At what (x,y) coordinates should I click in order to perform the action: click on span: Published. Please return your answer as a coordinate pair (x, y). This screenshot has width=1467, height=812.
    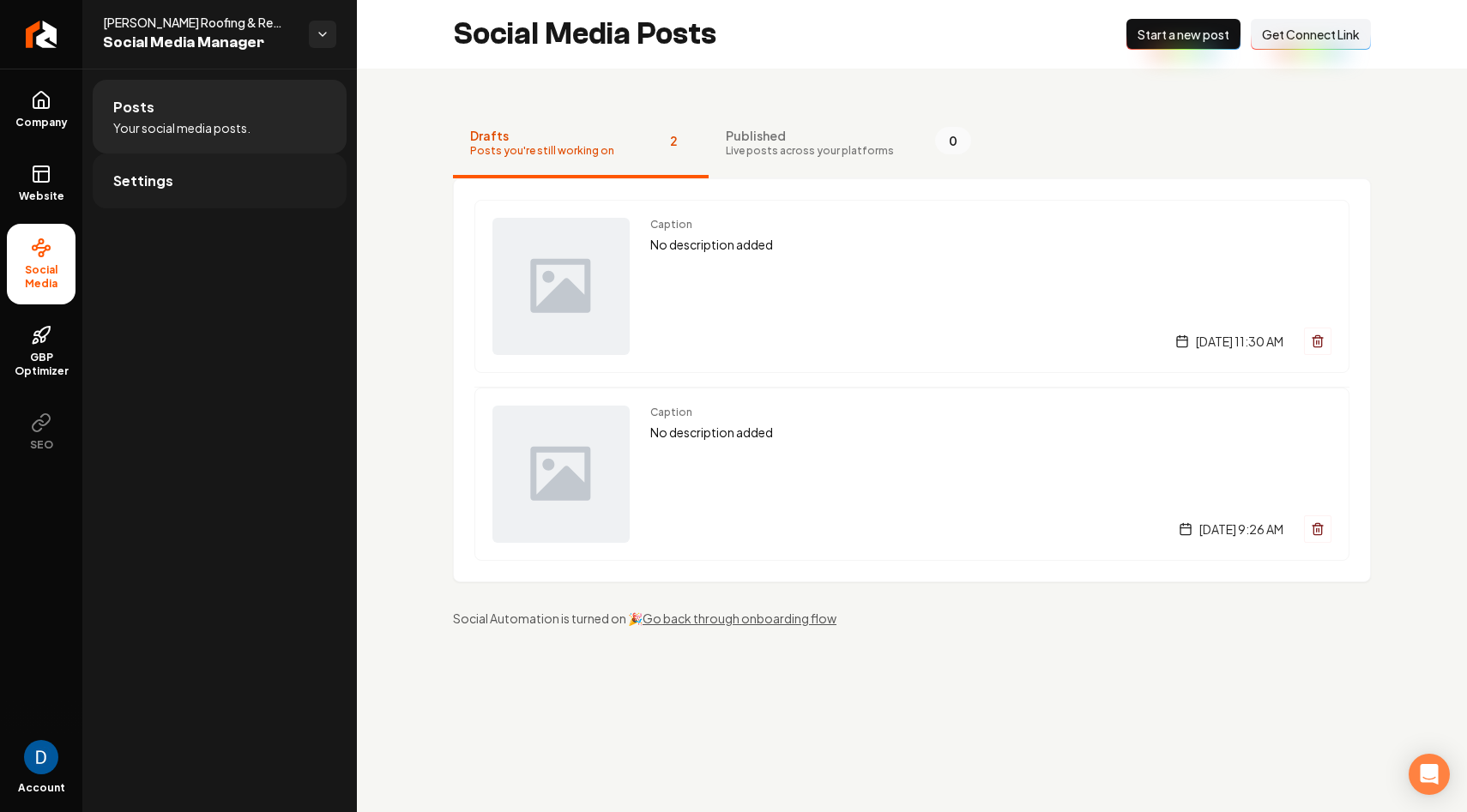
    Looking at the image, I should click on (809, 136).